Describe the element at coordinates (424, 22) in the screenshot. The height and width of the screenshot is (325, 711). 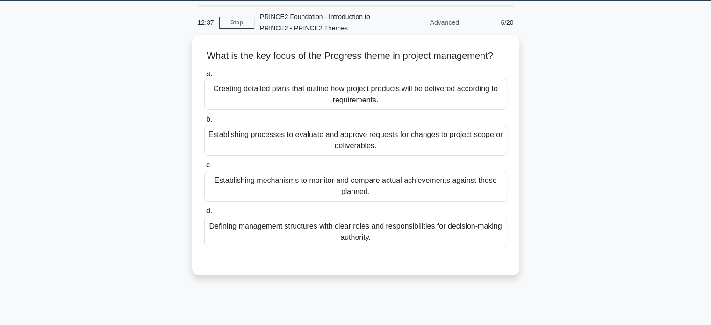
I see `div: Advanced` at that location.